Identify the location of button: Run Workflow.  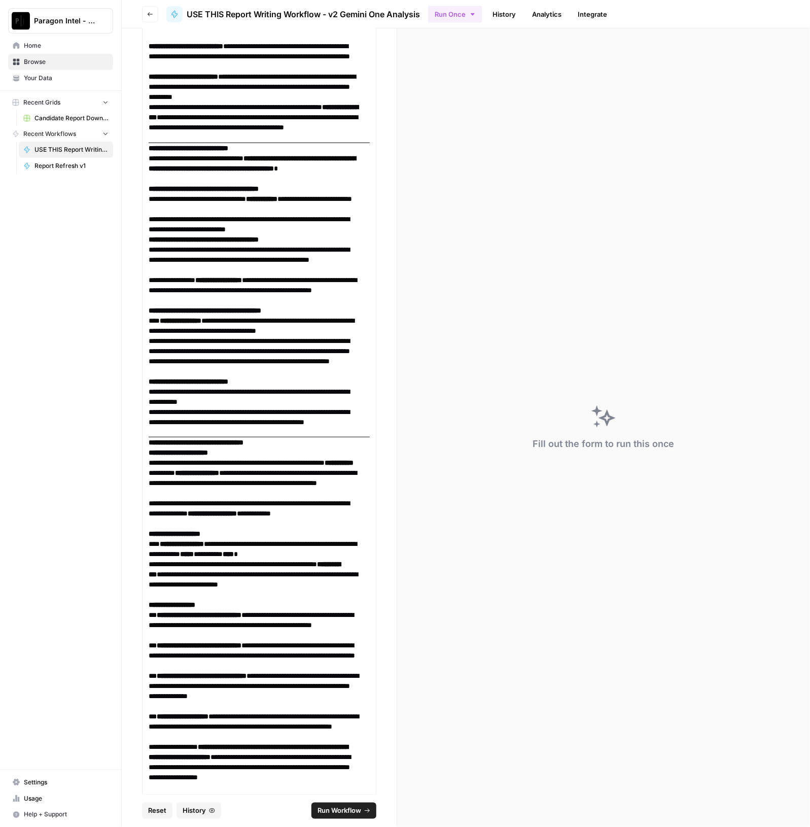
(344, 810).